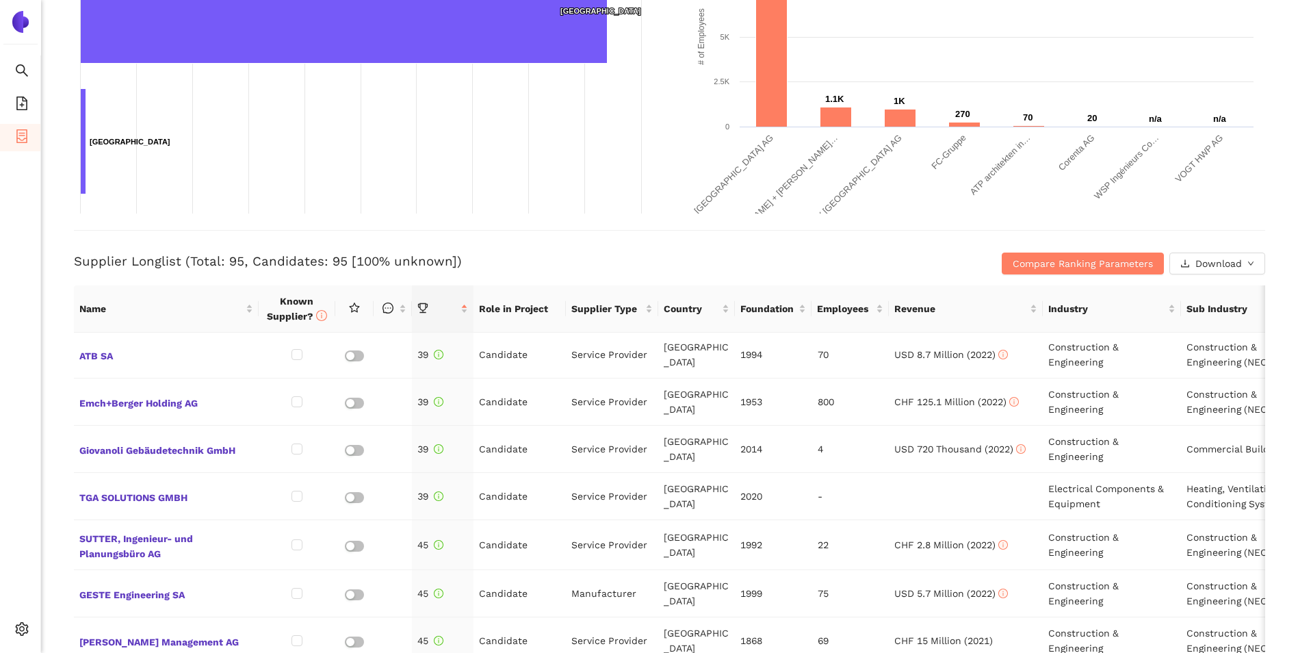  Describe the element at coordinates (850, 402) in the screenshot. I see `td: 800` at that location.